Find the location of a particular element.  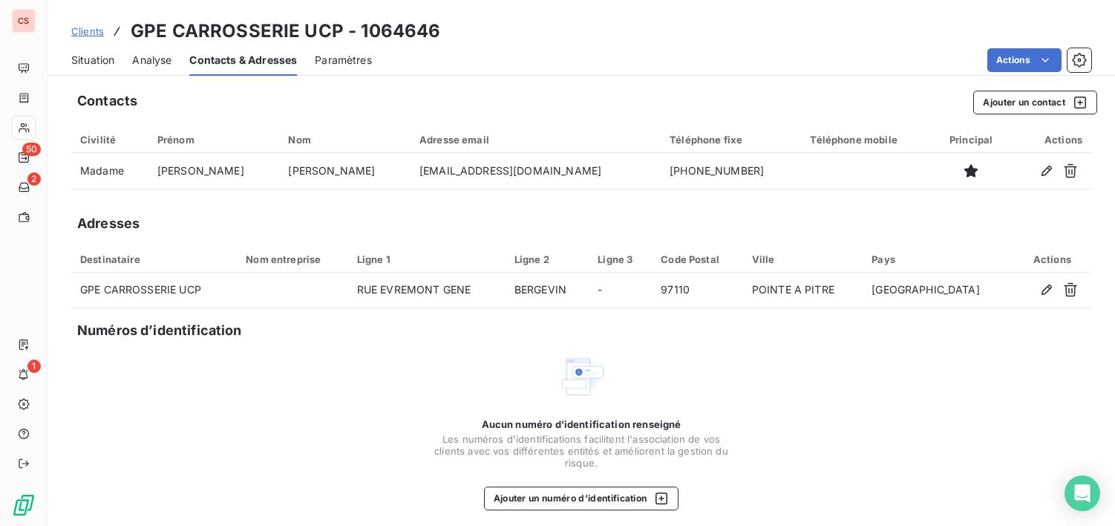

div: Pays is located at coordinates (938, 259).